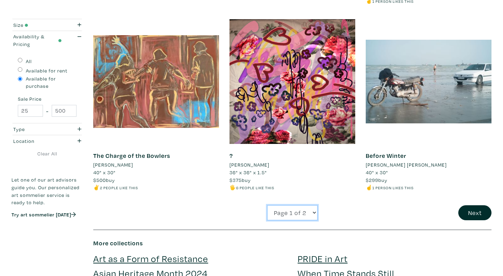 This screenshot has width=503, height=276. What do you see at coordinates (235, 180) in the screenshot?
I see `span: $375` at bounding box center [235, 180].